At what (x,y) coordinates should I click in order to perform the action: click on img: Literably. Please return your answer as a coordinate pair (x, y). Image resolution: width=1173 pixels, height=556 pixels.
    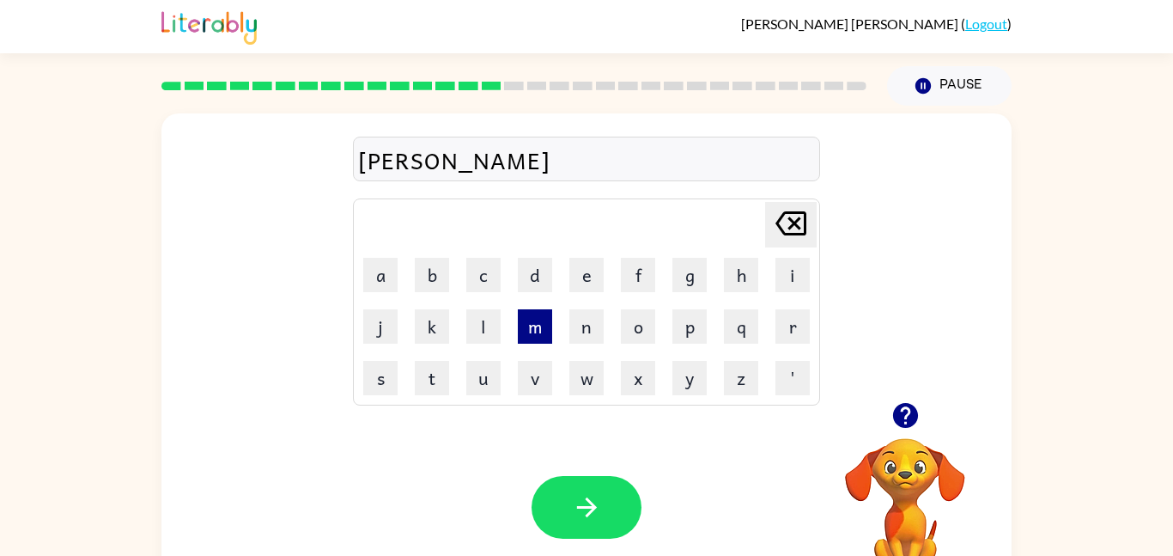
    Looking at the image, I should click on (209, 26).